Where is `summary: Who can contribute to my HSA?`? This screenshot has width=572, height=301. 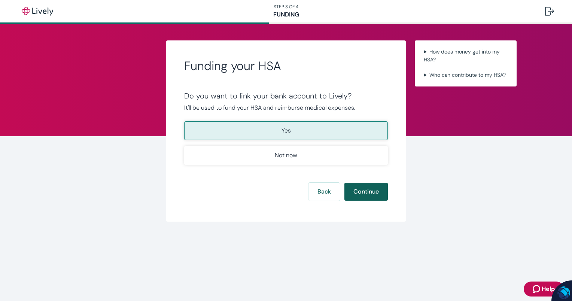
summary: Who can contribute to my HSA? is located at coordinates (466, 75).